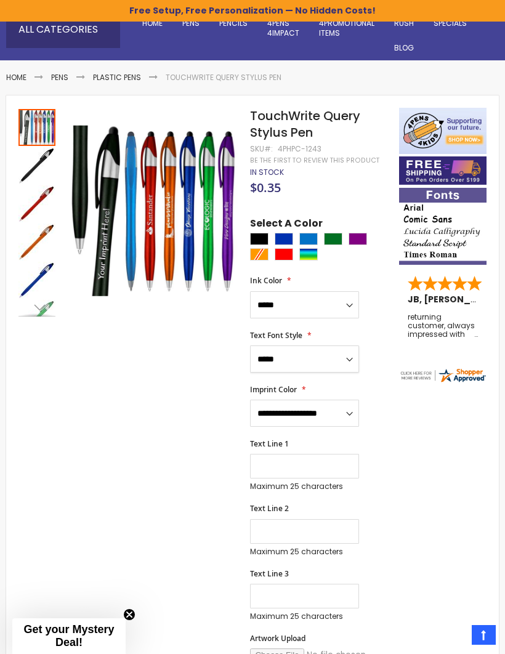  What do you see at coordinates (404, 23) in the screenshot?
I see `span: Rush` at bounding box center [404, 23].